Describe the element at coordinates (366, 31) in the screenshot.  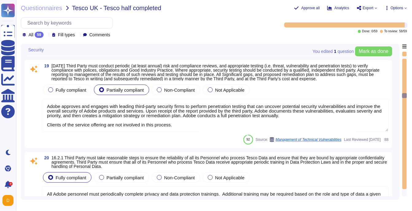
I see `span: Done:` at that location.